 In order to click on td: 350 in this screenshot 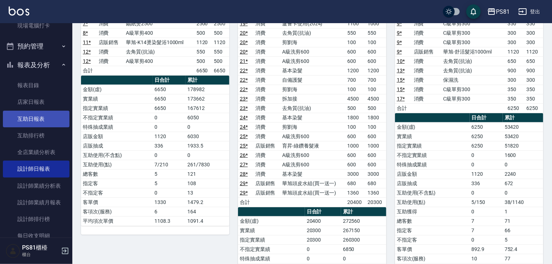, I will do `click(534, 24)`.